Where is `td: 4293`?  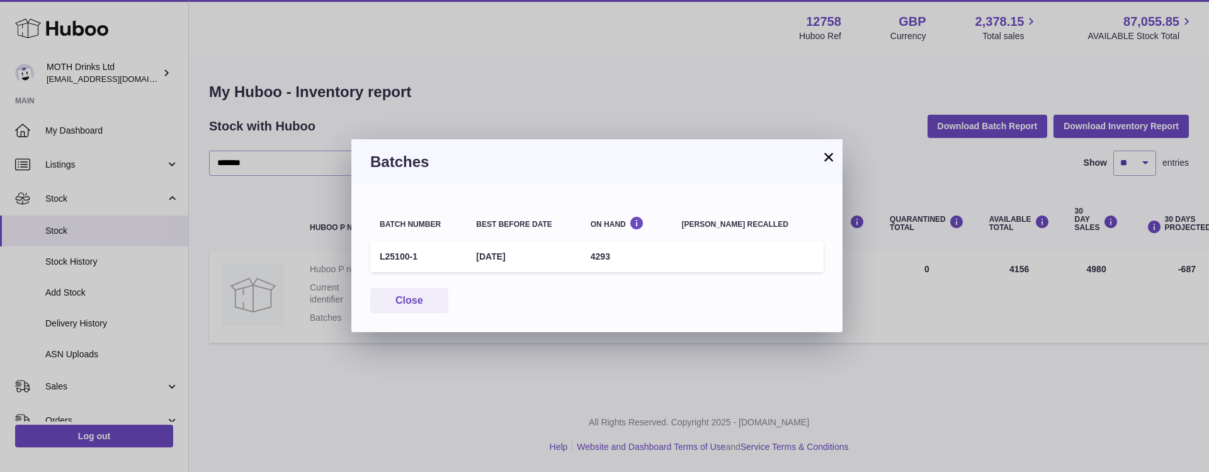
td: 4293 is located at coordinates (627, 256).